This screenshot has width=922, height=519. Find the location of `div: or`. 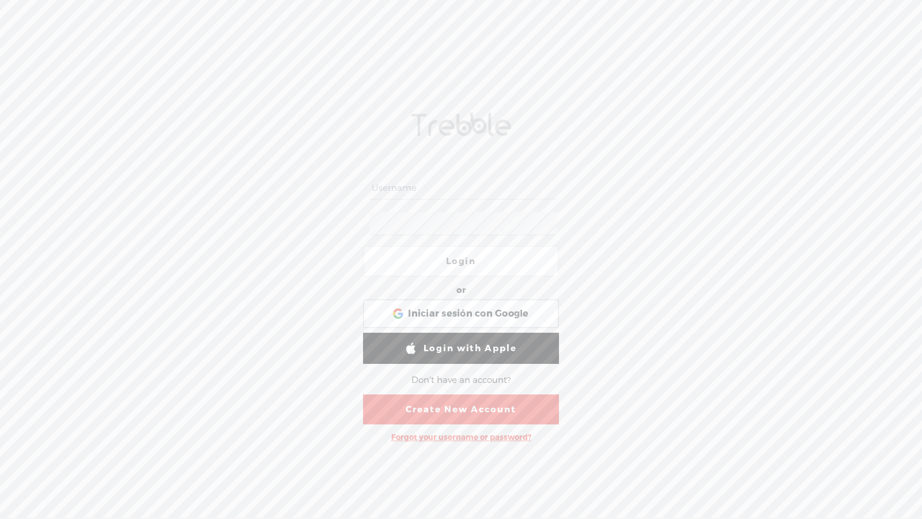

div: or is located at coordinates (461, 291).